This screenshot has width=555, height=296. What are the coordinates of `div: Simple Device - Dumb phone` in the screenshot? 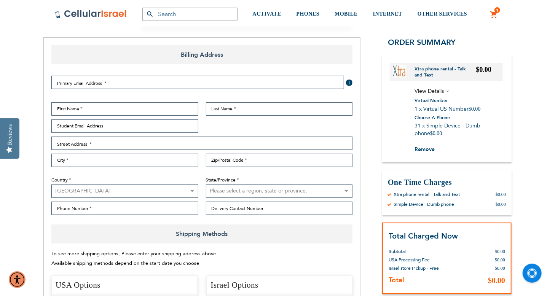 It's located at (424, 204).